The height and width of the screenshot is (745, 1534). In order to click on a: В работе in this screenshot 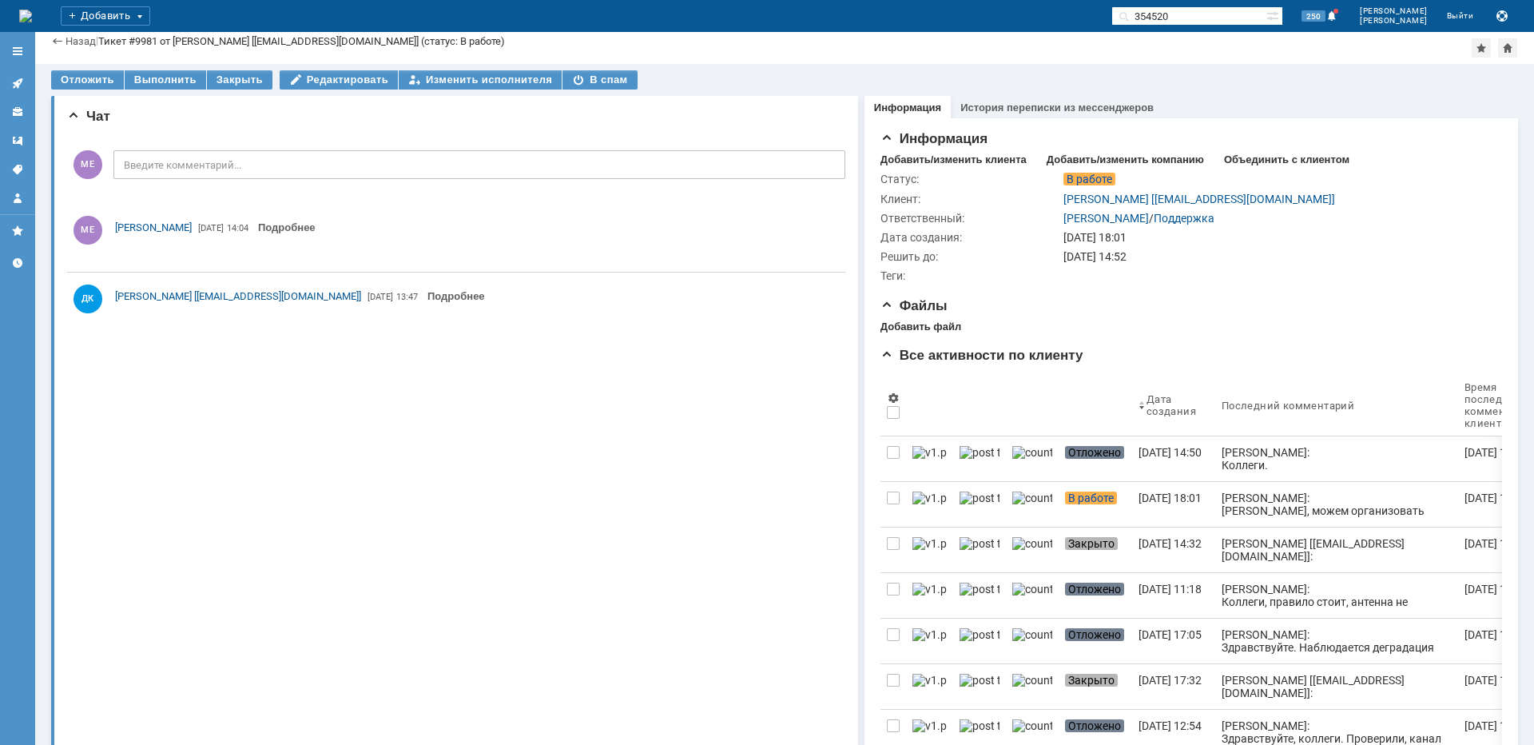, I will do `click(1095, 504)`.